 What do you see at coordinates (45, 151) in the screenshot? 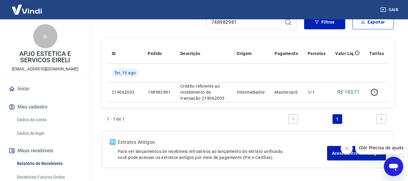
I see `button: Meus recebíveis` at bounding box center [45, 151].